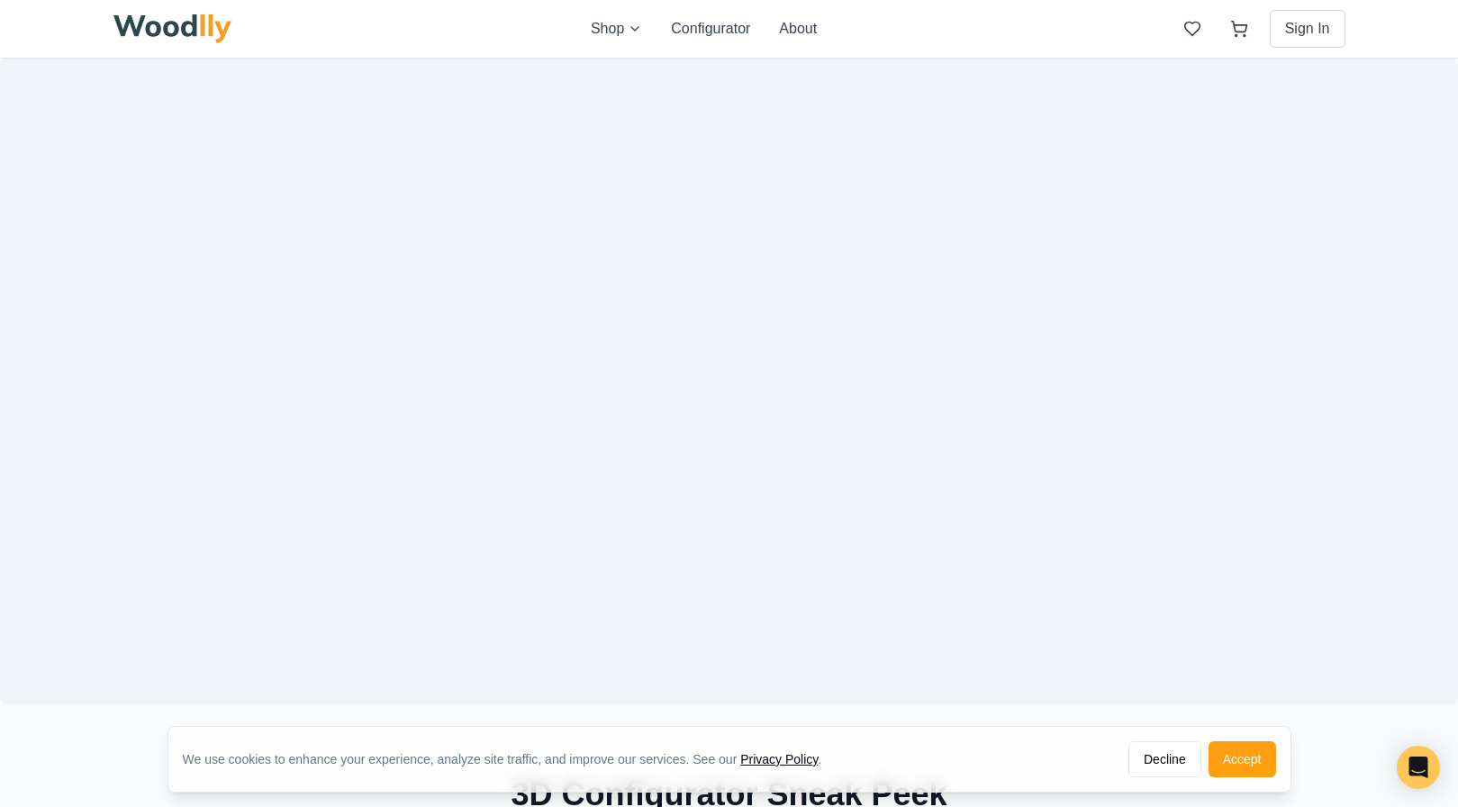 The image size is (1458, 807). What do you see at coordinates (1242, 759) in the screenshot?
I see `button: Accept` at bounding box center [1242, 759].